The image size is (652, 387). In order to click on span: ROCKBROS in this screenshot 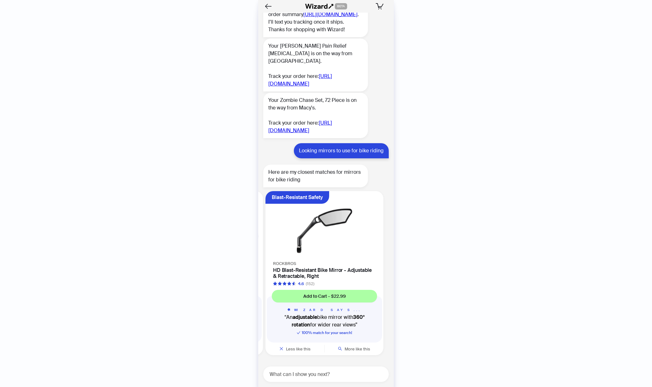, I will do `click(284, 263)`.